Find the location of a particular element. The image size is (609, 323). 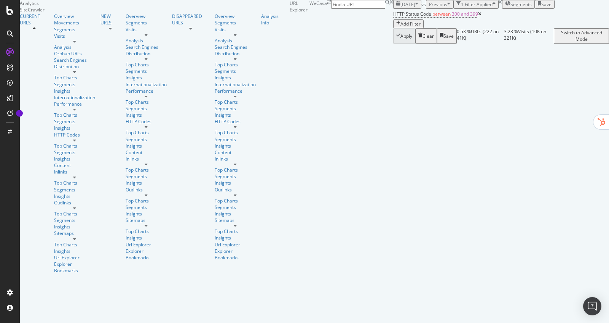

a: Analysis Info is located at coordinates (273, 19).